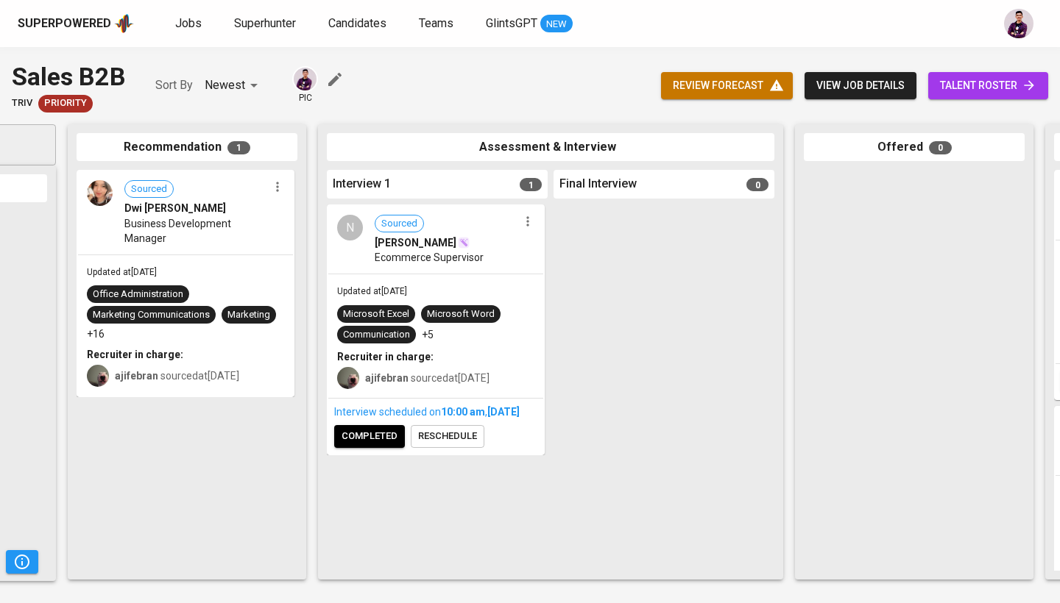 The image size is (1060, 603). What do you see at coordinates (187, 147) in the screenshot?
I see `div: Recommendation` at bounding box center [187, 147].